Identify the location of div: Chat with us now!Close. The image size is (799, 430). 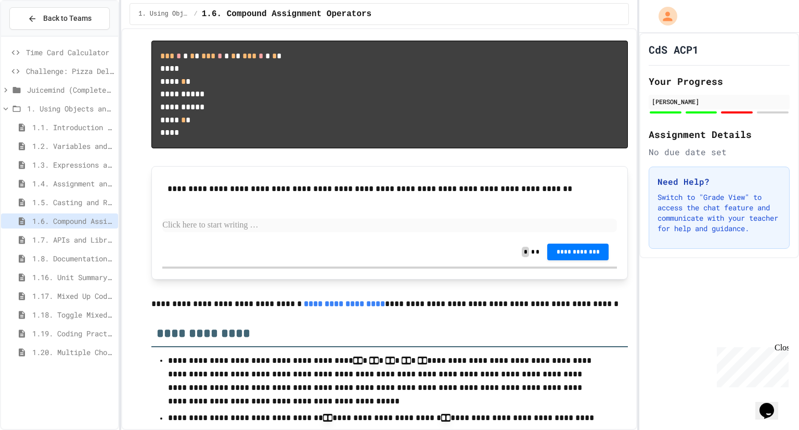
(38, 35).